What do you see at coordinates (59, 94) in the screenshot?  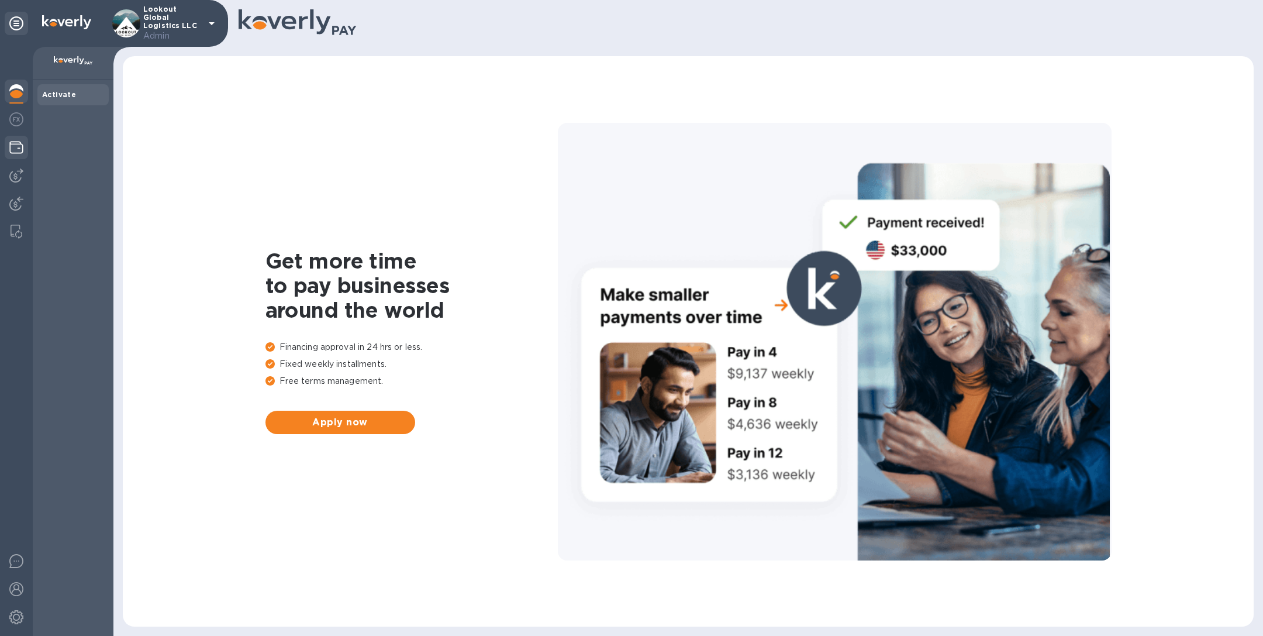 I see `b: Activate` at bounding box center [59, 94].